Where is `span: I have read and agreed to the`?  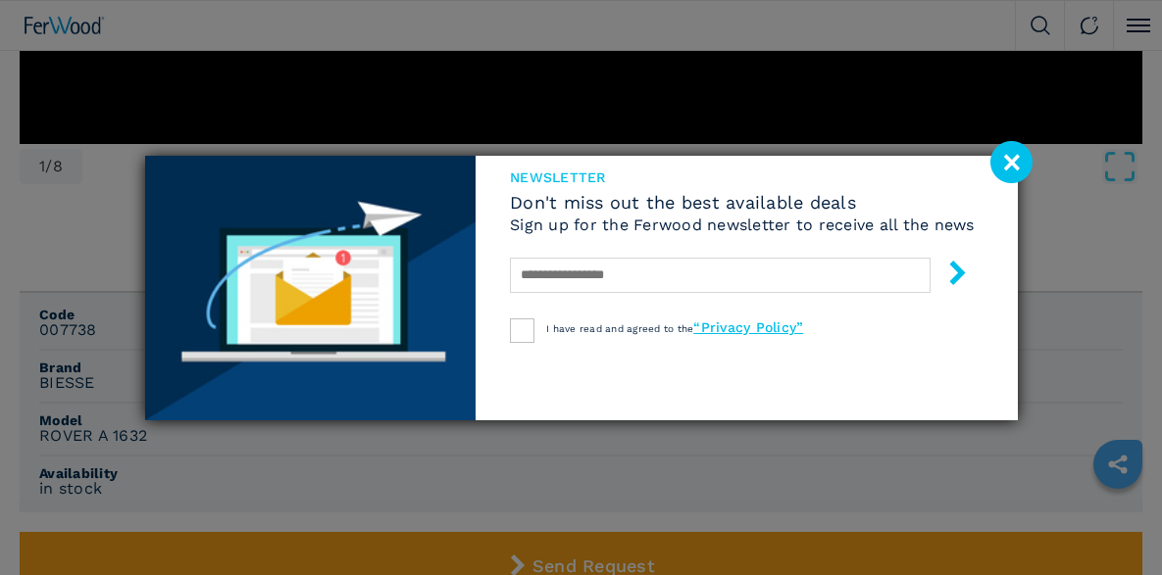
span: I have read and agreed to the is located at coordinates (674, 328).